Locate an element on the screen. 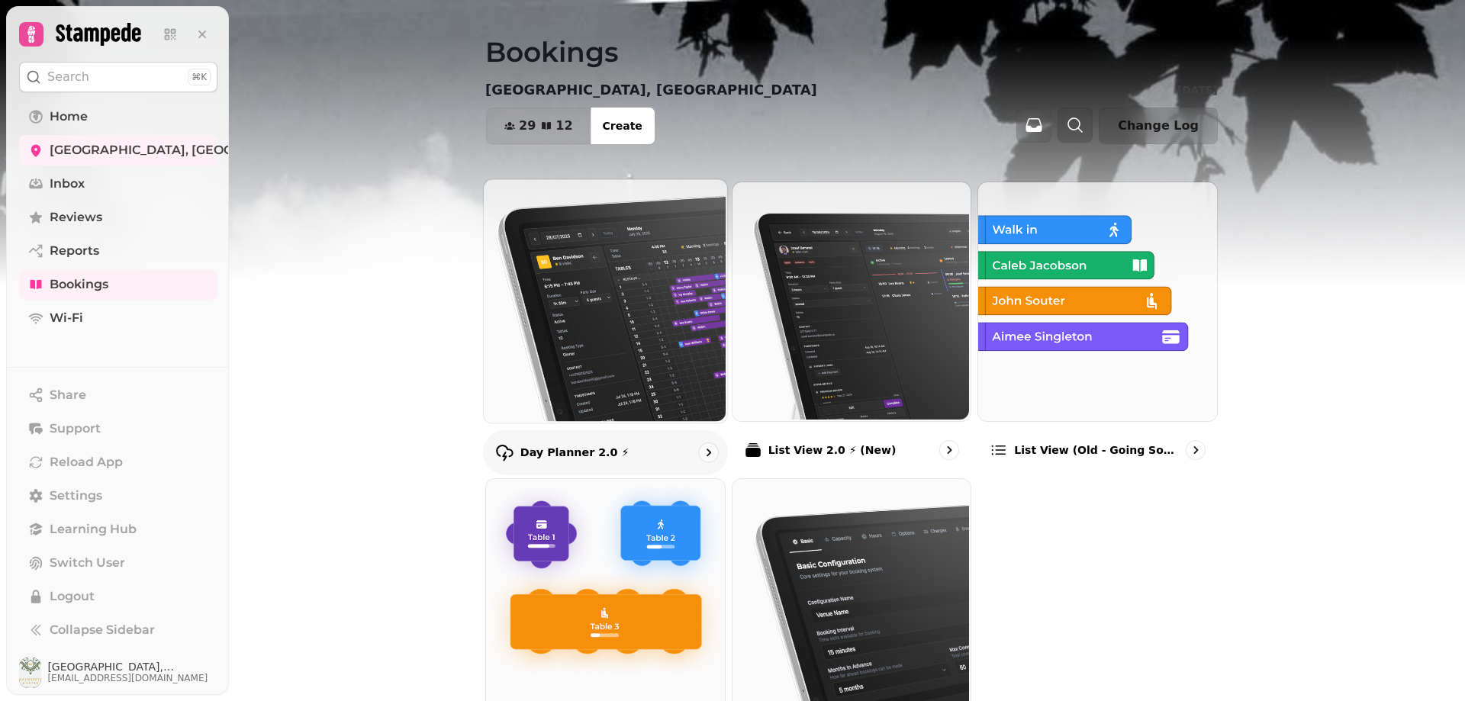 The height and width of the screenshot is (701, 1465). span: 29 is located at coordinates (527, 126).